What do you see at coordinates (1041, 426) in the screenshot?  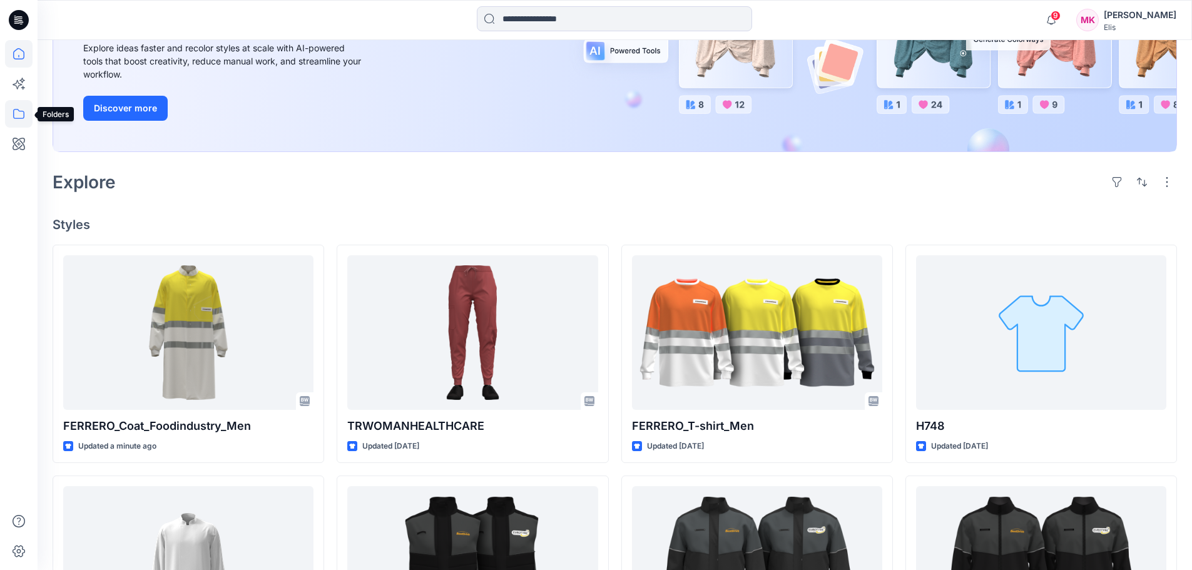 I see `p: H748` at bounding box center [1041, 426].